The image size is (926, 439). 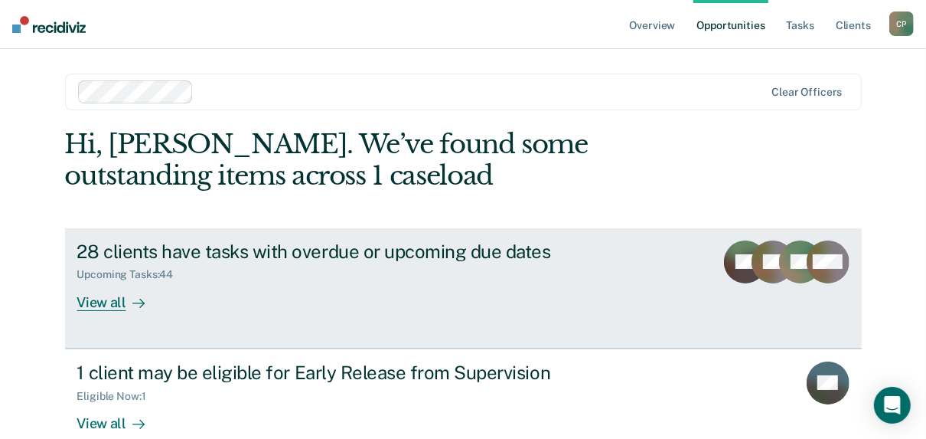 I want to click on div: C P, so click(x=901, y=24).